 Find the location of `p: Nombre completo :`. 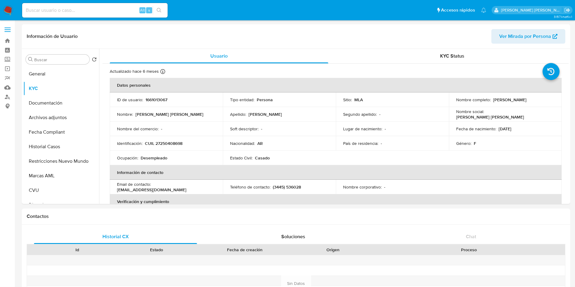

p: Nombre completo : is located at coordinates (473, 100).